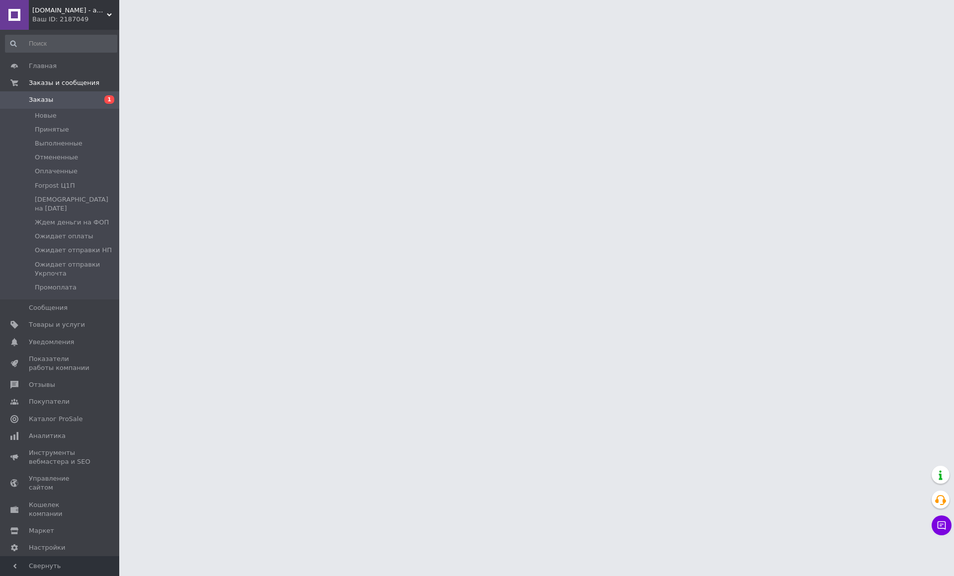  I want to click on span: Маркет, so click(41, 531).